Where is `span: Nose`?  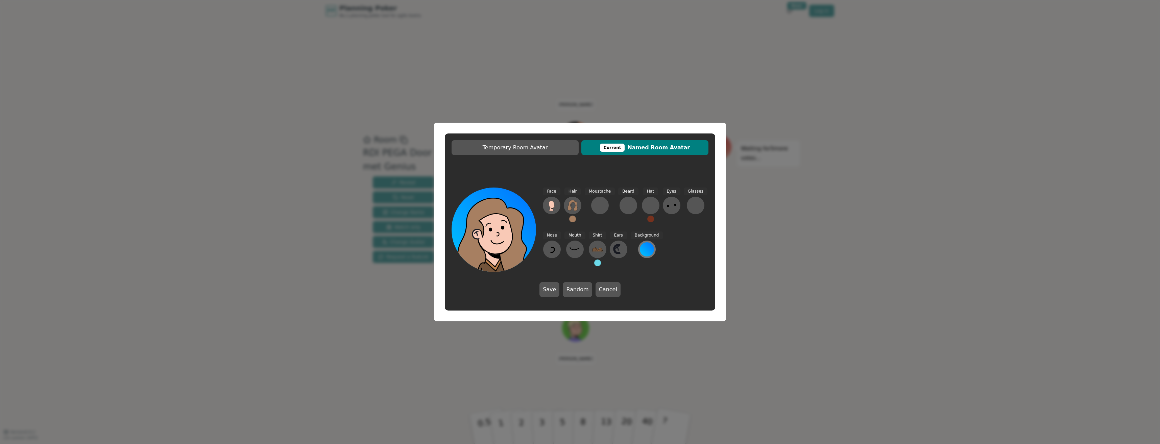
span: Nose is located at coordinates (552, 235).